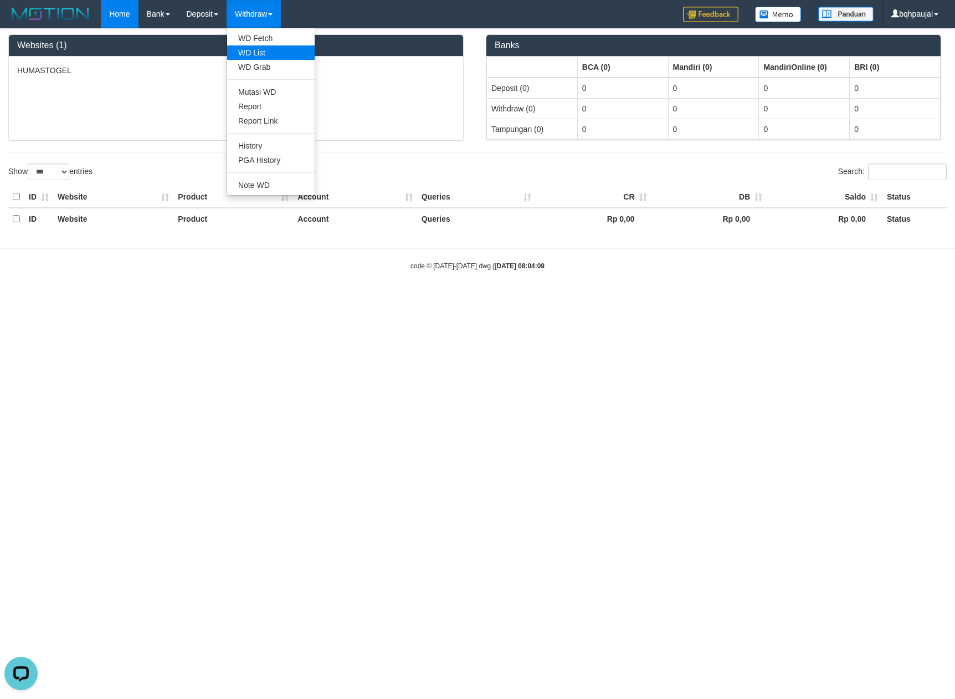 The width and height of the screenshot is (955, 699). What do you see at coordinates (271, 67) in the screenshot?
I see `a: WD Grab` at bounding box center [271, 67].